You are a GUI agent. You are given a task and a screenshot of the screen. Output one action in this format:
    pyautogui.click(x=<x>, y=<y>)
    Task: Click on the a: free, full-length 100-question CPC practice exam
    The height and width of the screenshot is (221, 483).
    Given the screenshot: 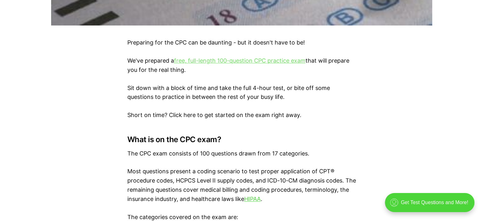 What is the action you would take?
    pyautogui.click(x=240, y=60)
    